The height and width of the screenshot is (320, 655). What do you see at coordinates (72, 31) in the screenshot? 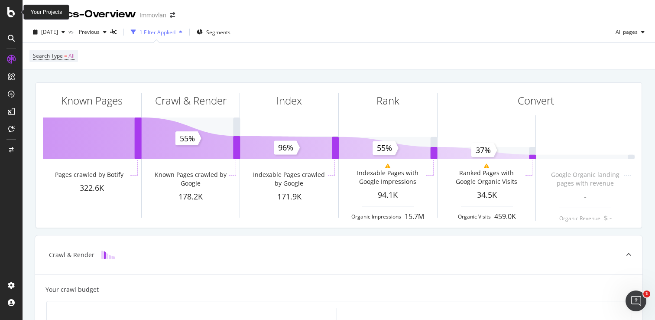
I see `span: vs` at bounding box center [72, 31].